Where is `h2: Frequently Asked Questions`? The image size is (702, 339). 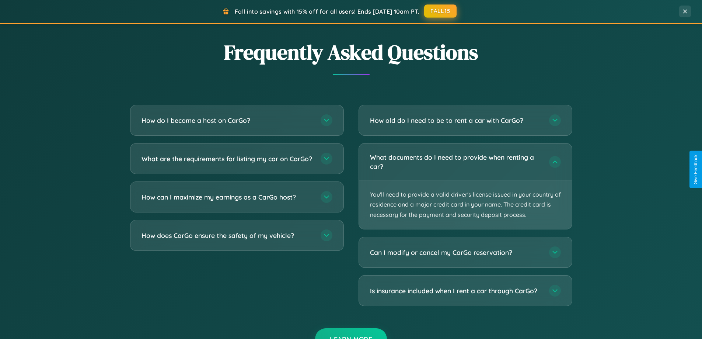 h2: Frequently Asked Questions is located at coordinates (351, 52).